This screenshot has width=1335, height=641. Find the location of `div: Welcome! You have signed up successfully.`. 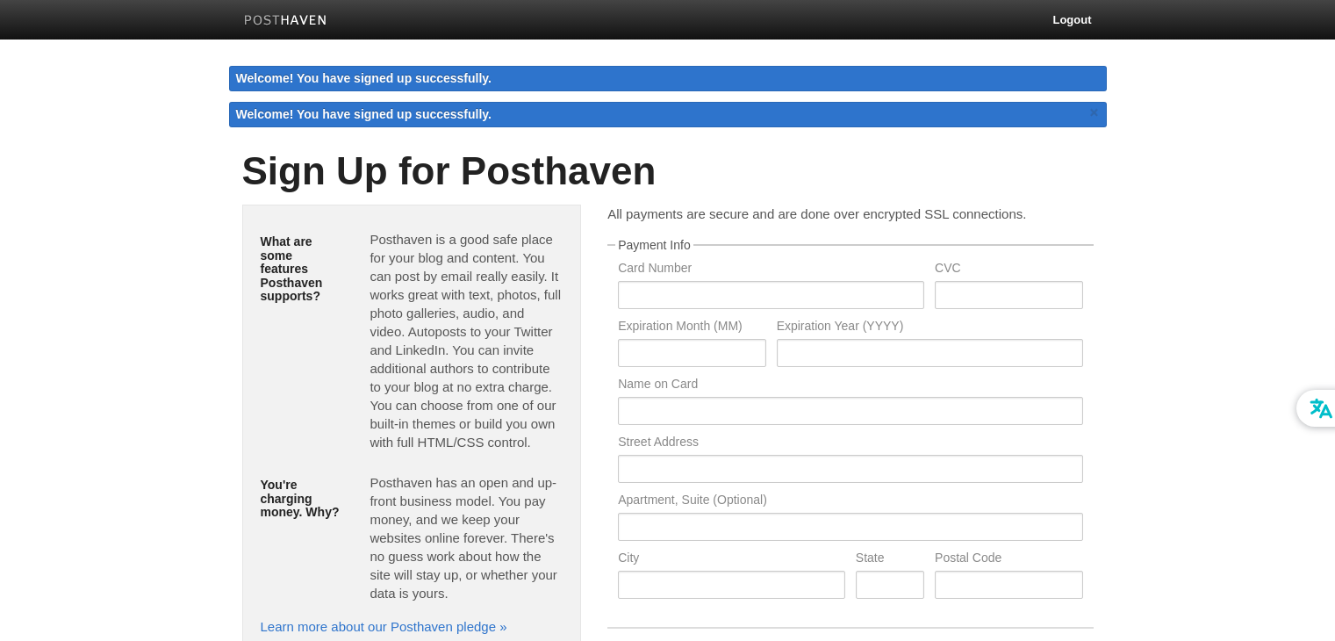

div: Welcome! You have signed up successfully. is located at coordinates (668, 78).